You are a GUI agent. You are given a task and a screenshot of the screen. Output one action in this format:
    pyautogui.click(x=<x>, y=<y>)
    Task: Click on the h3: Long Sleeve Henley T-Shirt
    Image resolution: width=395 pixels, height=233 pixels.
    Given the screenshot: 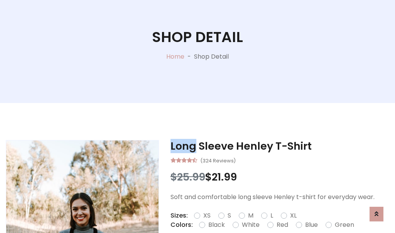 What is the action you would take?
    pyautogui.click(x=280, y=146)
    